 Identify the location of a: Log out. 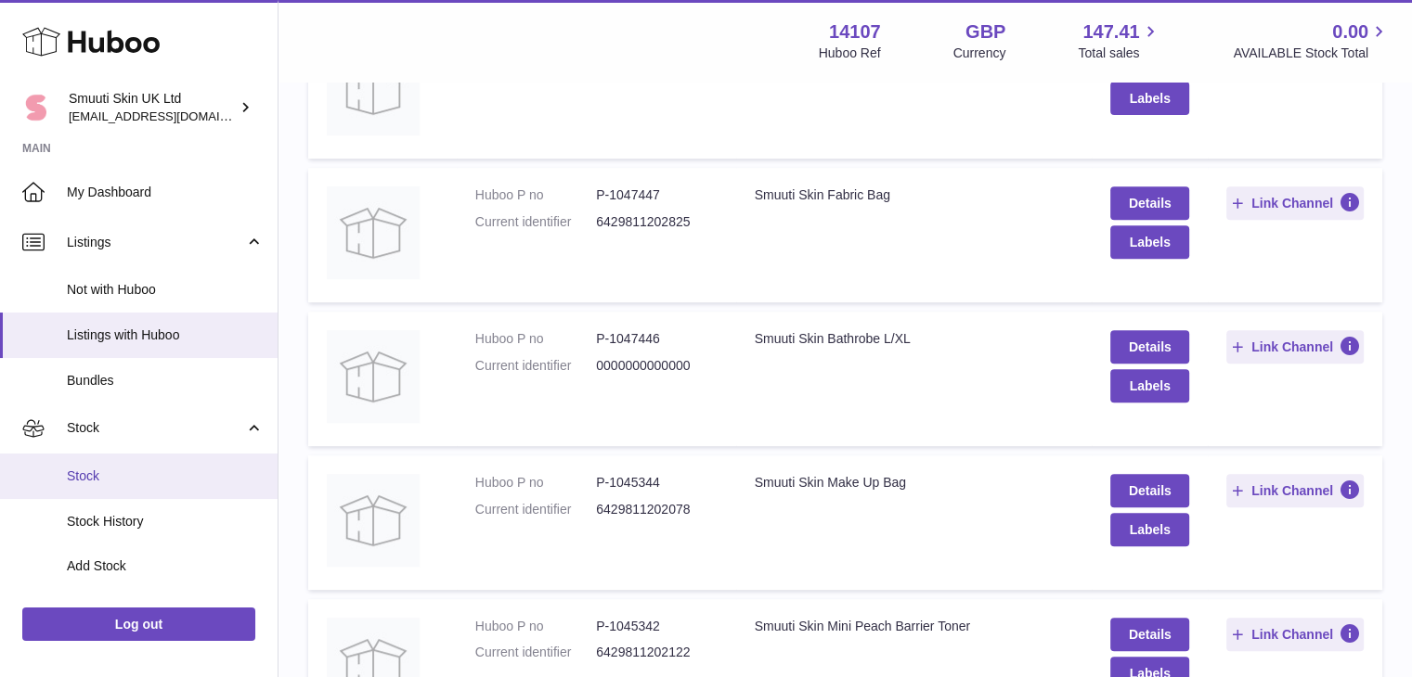
(138, 625).